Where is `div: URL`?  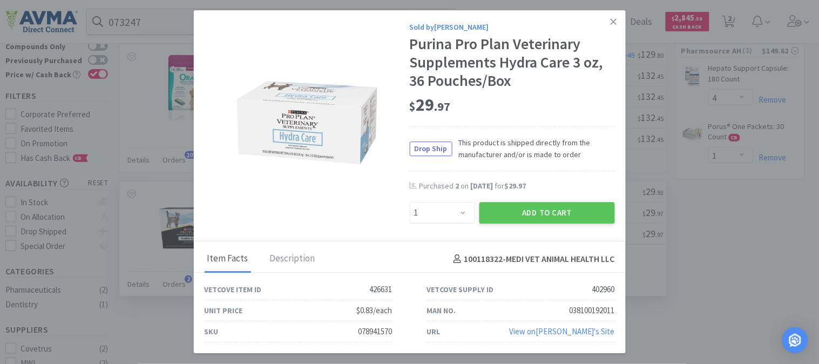 div: URL is located at coordinates (433, 331).